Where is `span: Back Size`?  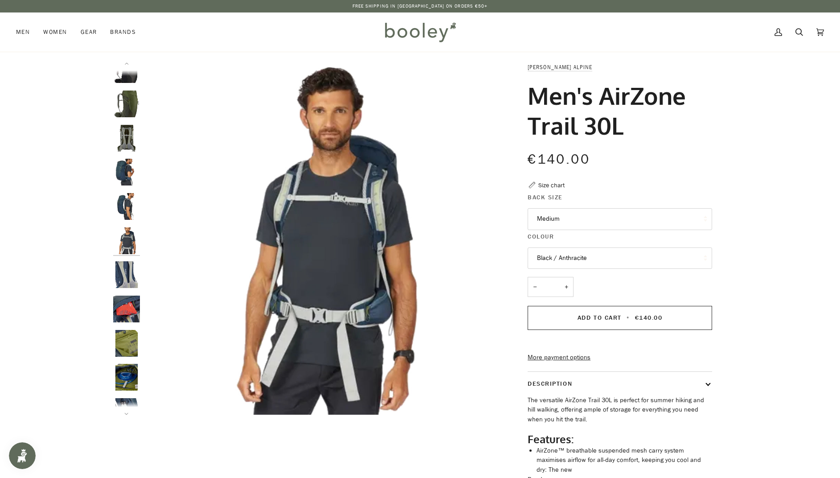 span: Back Size is located at coordinates (545, 197).